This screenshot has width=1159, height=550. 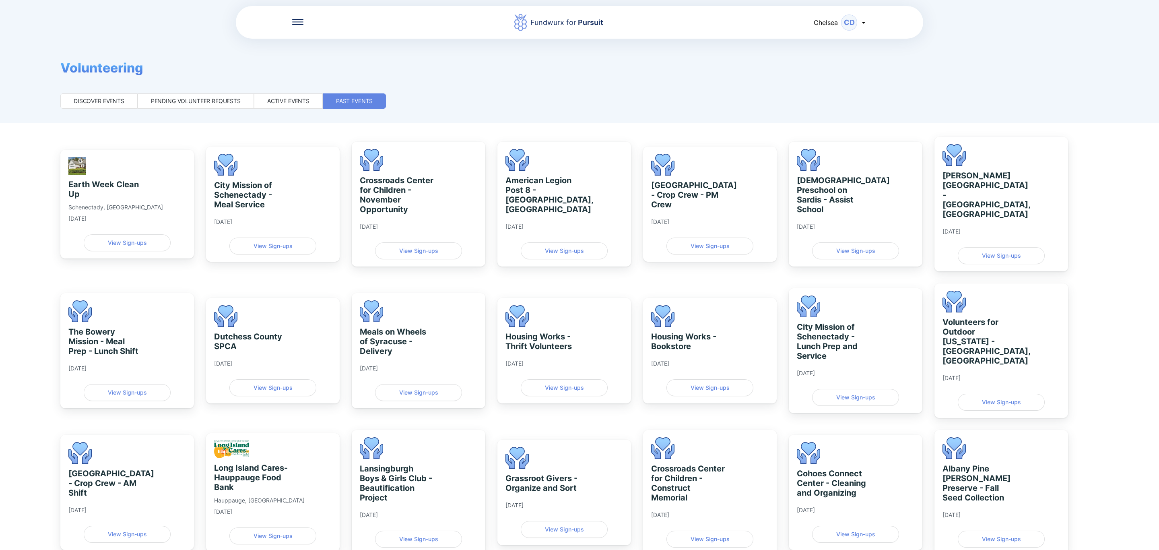 I want to click on div: Lansingburgh Boys & Girls Club - Beautification Project, so click(x=396, y=483).